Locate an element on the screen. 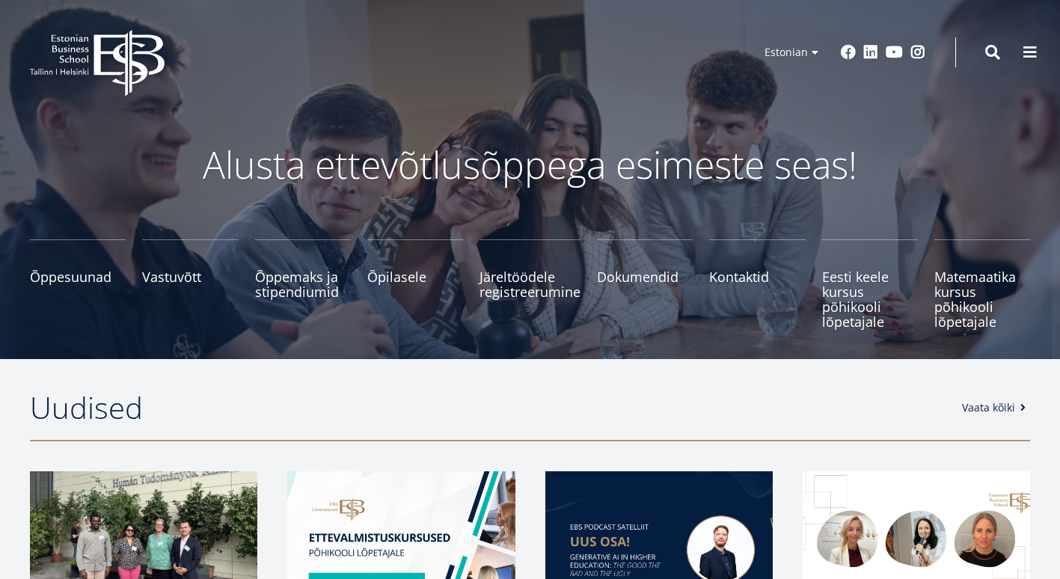  a: Youtube is located at coordinates (894, 52).